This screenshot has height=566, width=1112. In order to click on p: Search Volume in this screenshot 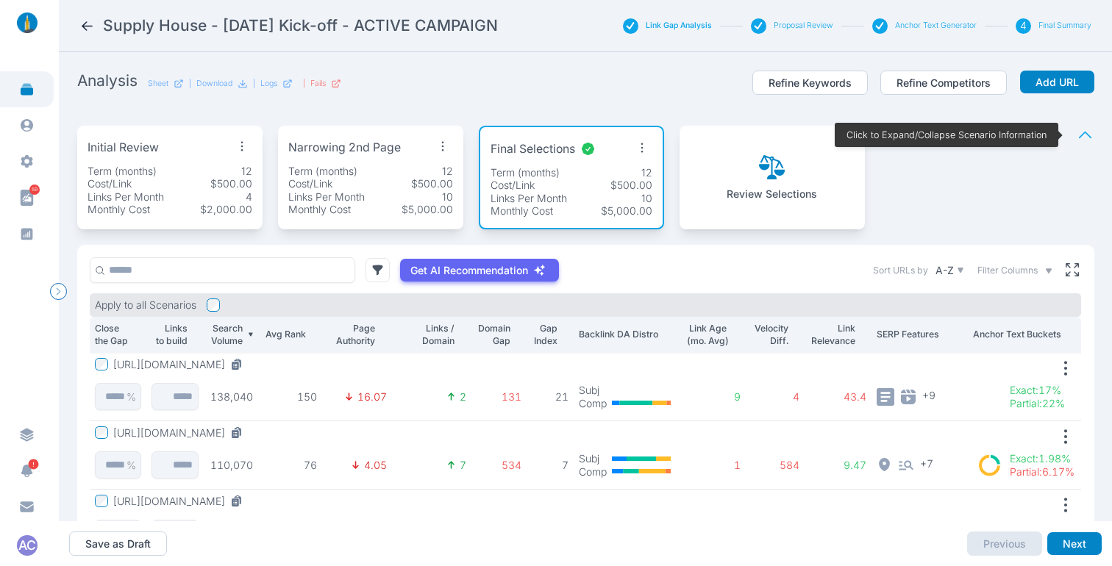, I will do `click(226, 335)`.